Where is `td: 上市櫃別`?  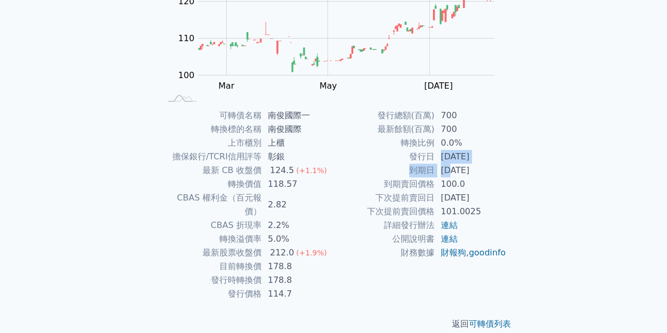 td: 上市櫃別 is located at coordinates (211, 143).